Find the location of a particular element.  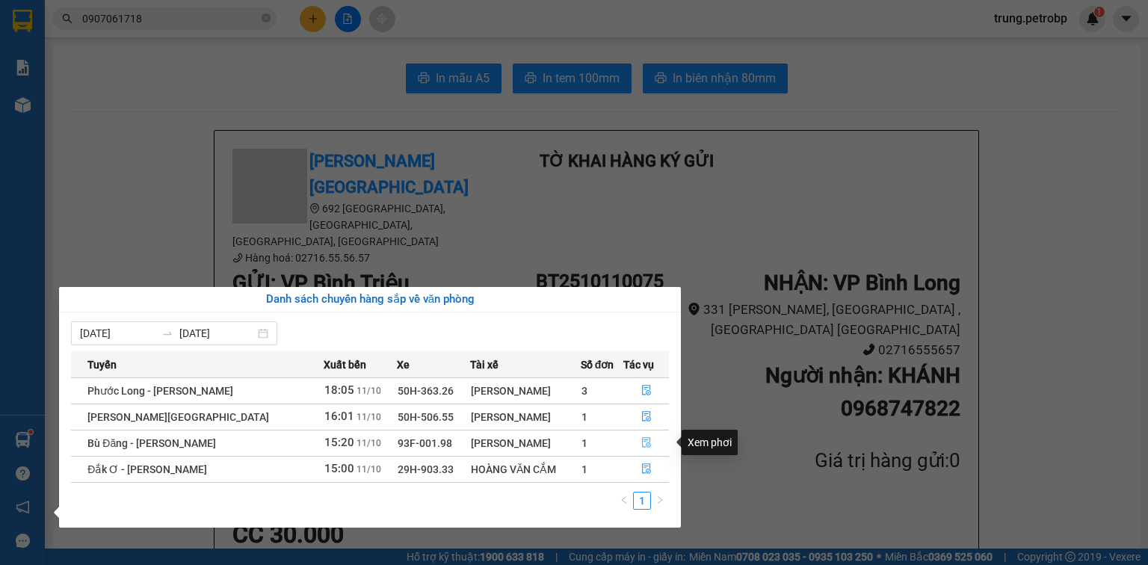

a: 1 is located at coordinates (642, 501).